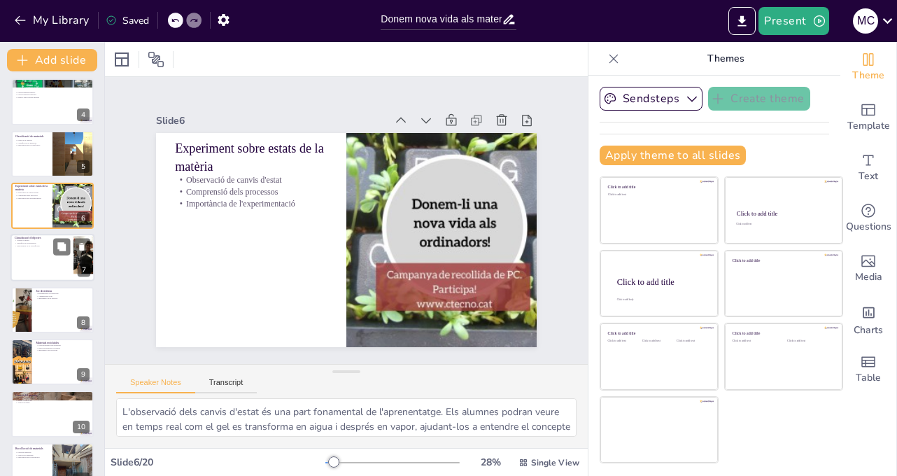 This screenshot has height=476, width=897. What do you see at coordinates (52, 83) in the screenshot?
I see `p: Fonts d'energia` at bounding box center [52, 83].